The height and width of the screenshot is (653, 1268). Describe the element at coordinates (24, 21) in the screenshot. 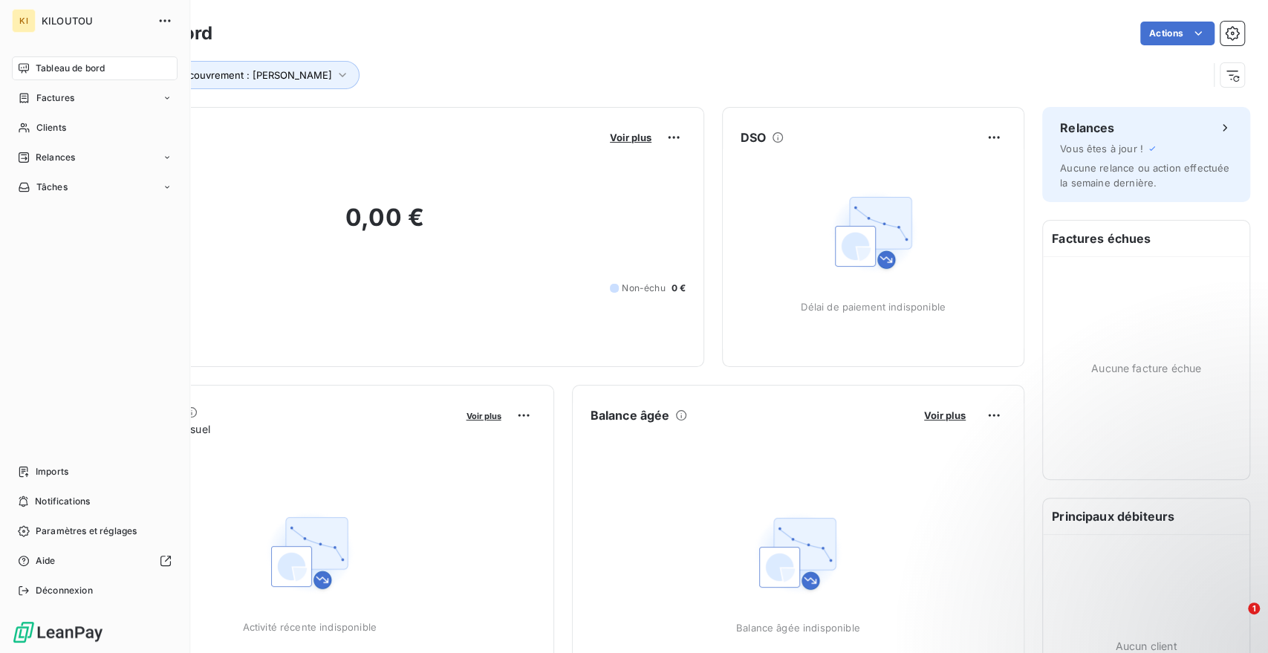

I see `div: KI` at that location.